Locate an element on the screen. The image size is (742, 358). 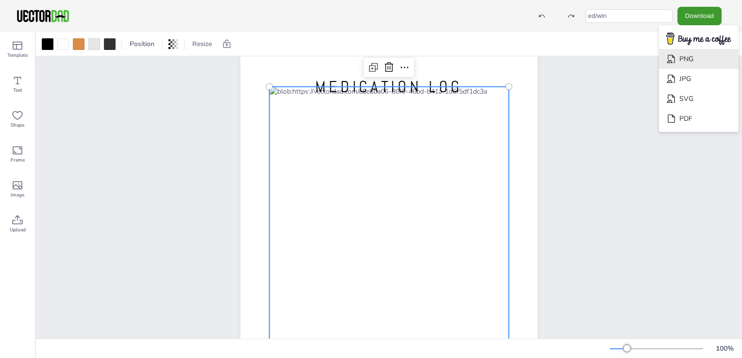
span: Position is located at coordinates (142, 44).